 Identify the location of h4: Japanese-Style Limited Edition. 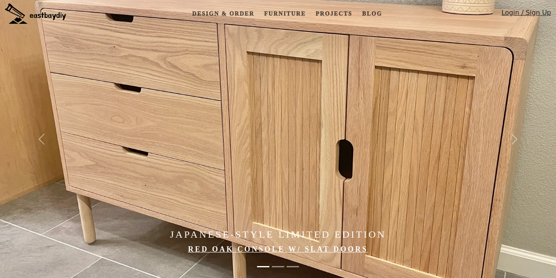
(278, 234).